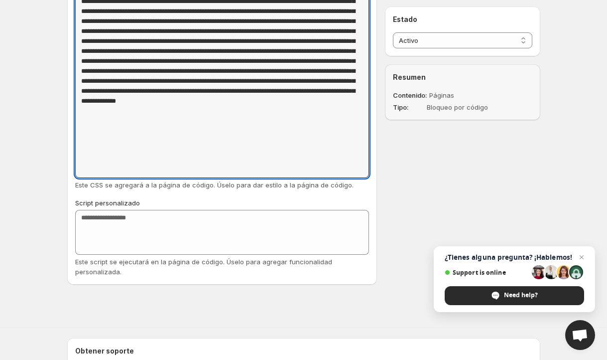 The height and width of the screenshot is (360, 607). What do you see at coordinates (515, 295) in the screenshot?
I see `div: Need help?` at bounding box center [515, 295].